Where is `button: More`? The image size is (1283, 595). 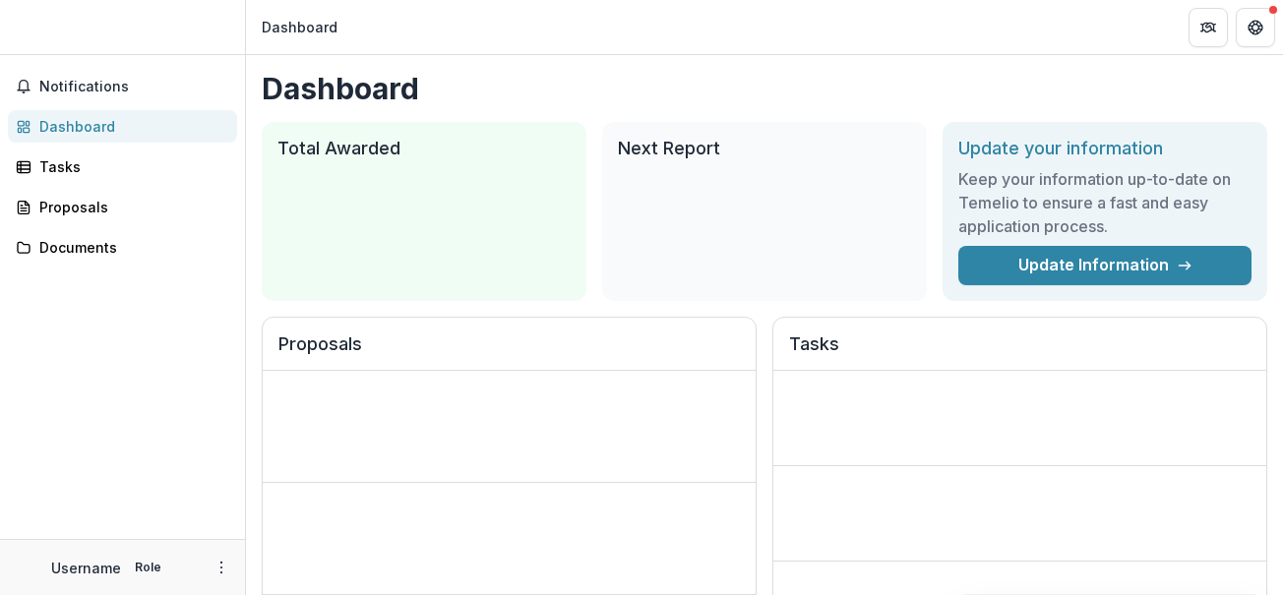 button: More is located at coordinates (221, 568).